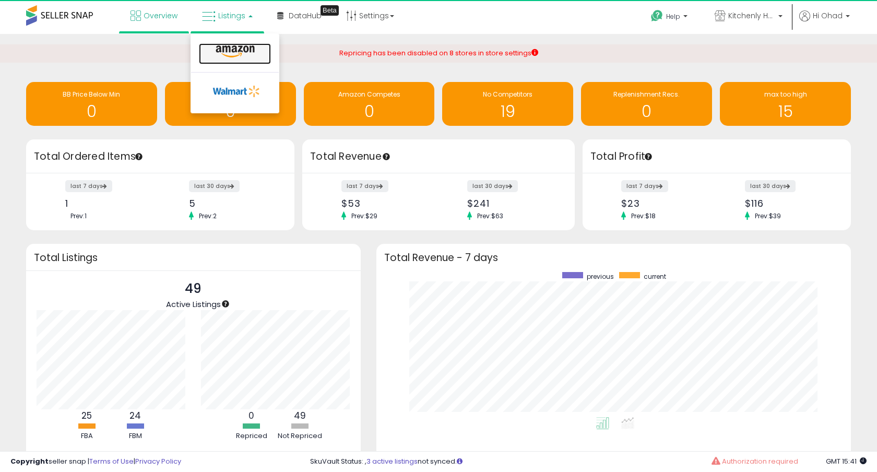  Describe the element at coordinates (251, 415) in the screenshot. I see `b: 0` at that location.